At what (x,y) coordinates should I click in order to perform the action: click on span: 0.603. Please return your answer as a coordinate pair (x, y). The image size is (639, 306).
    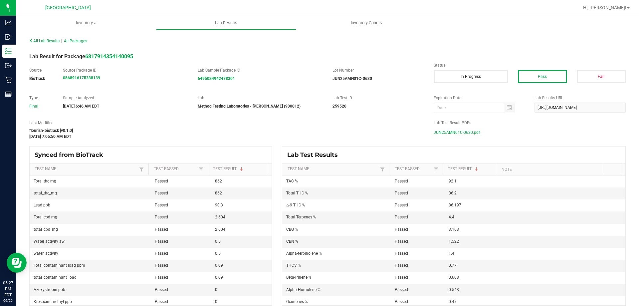
    Looking at the image, I should click on (453, 277).